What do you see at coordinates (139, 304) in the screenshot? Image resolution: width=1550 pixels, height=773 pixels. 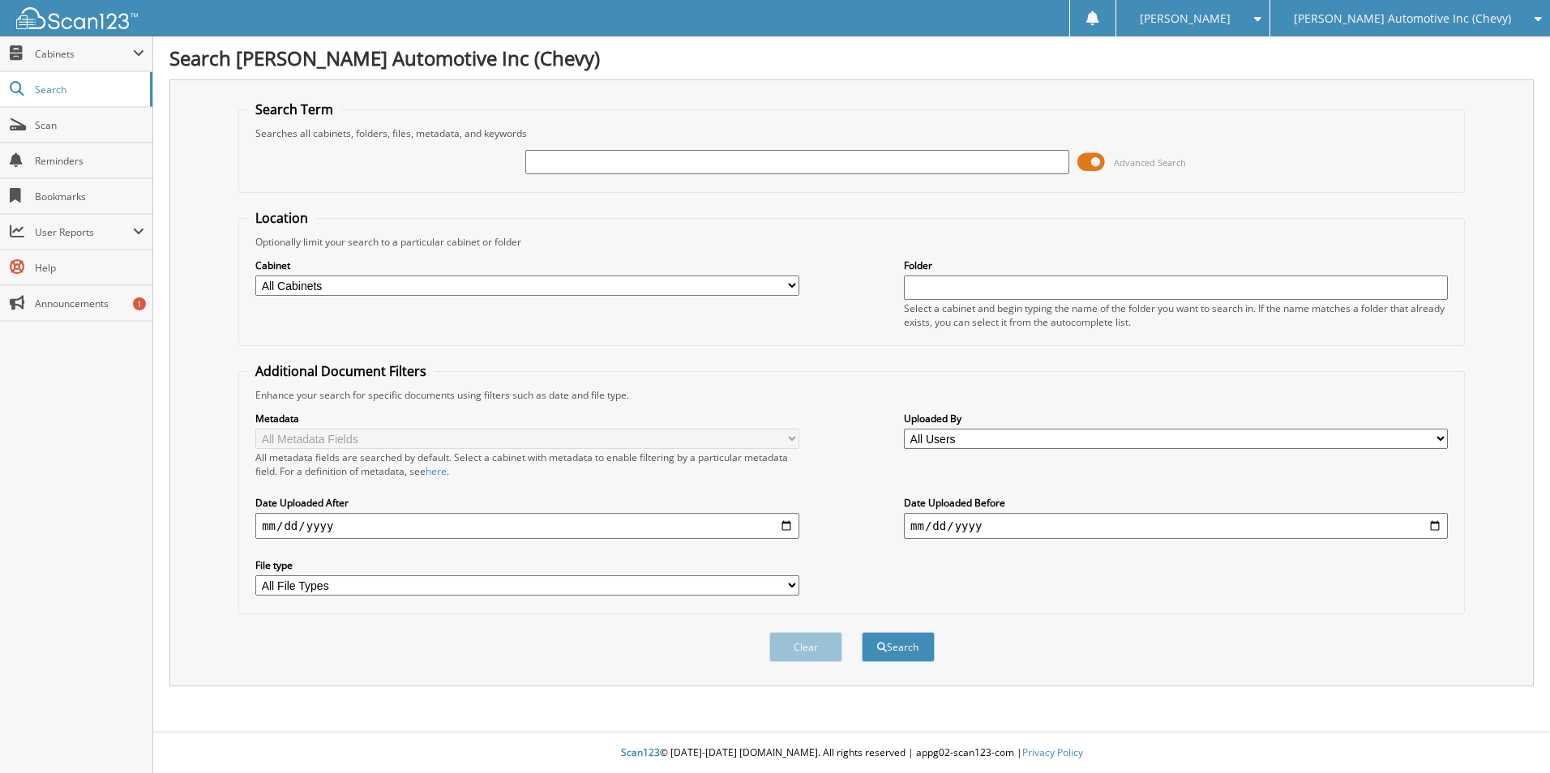 I see `div: 1` at bounding box center [139, 304].